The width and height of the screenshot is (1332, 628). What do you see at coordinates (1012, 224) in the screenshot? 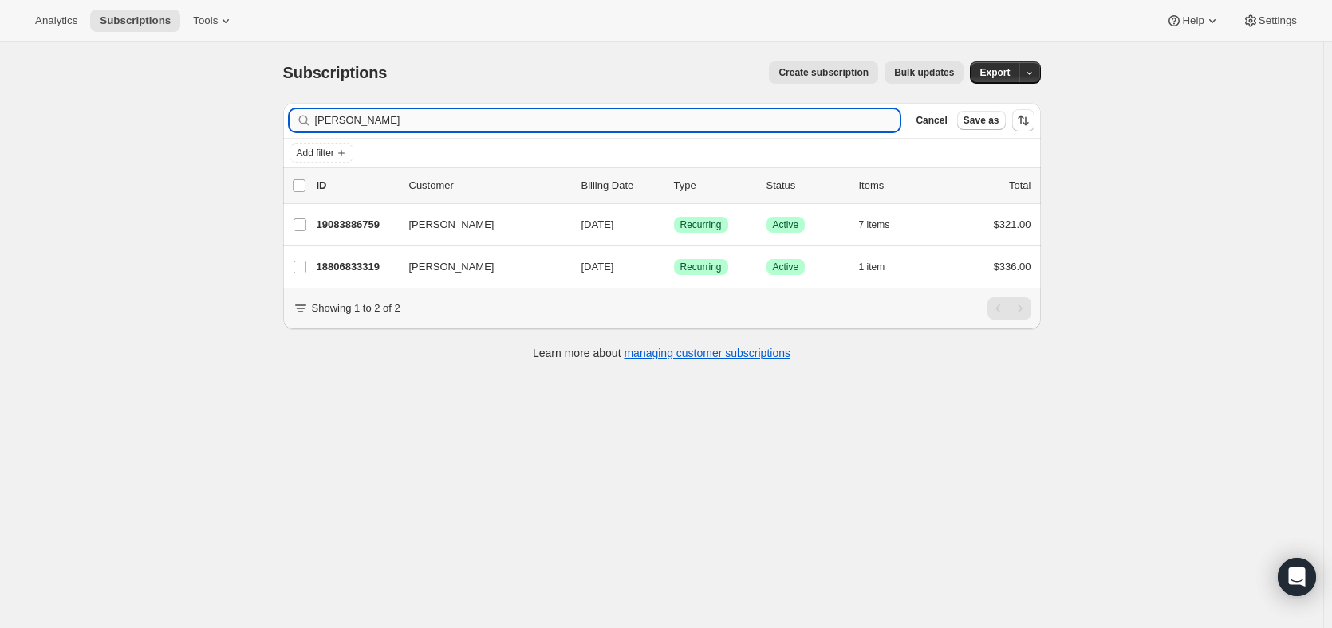
I see `span: $321.00` at bounding box center [1012, 224].